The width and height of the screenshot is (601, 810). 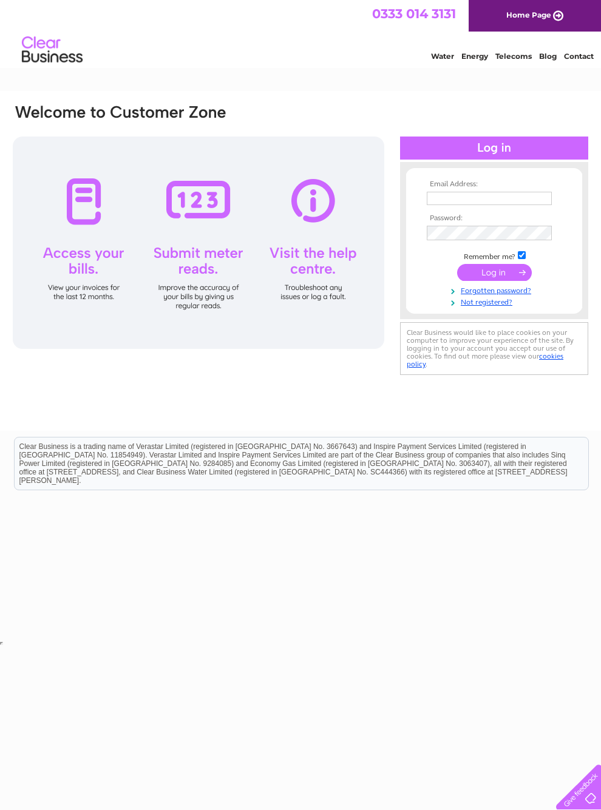 What do you see at coordinates (414, 13) in the screenshot?
I see `span: 0333 014 3131` at bounding box center [414, 13].